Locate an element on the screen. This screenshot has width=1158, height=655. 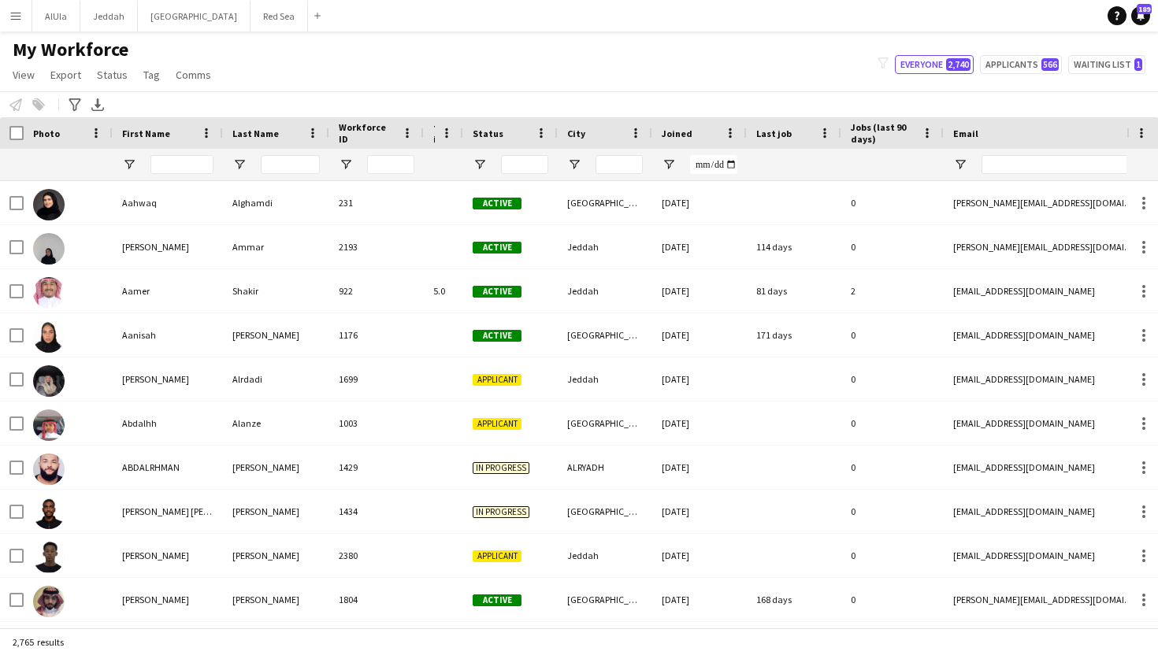
img: ABDALRHMAN Mohammed is located at coordinates (49, 469).